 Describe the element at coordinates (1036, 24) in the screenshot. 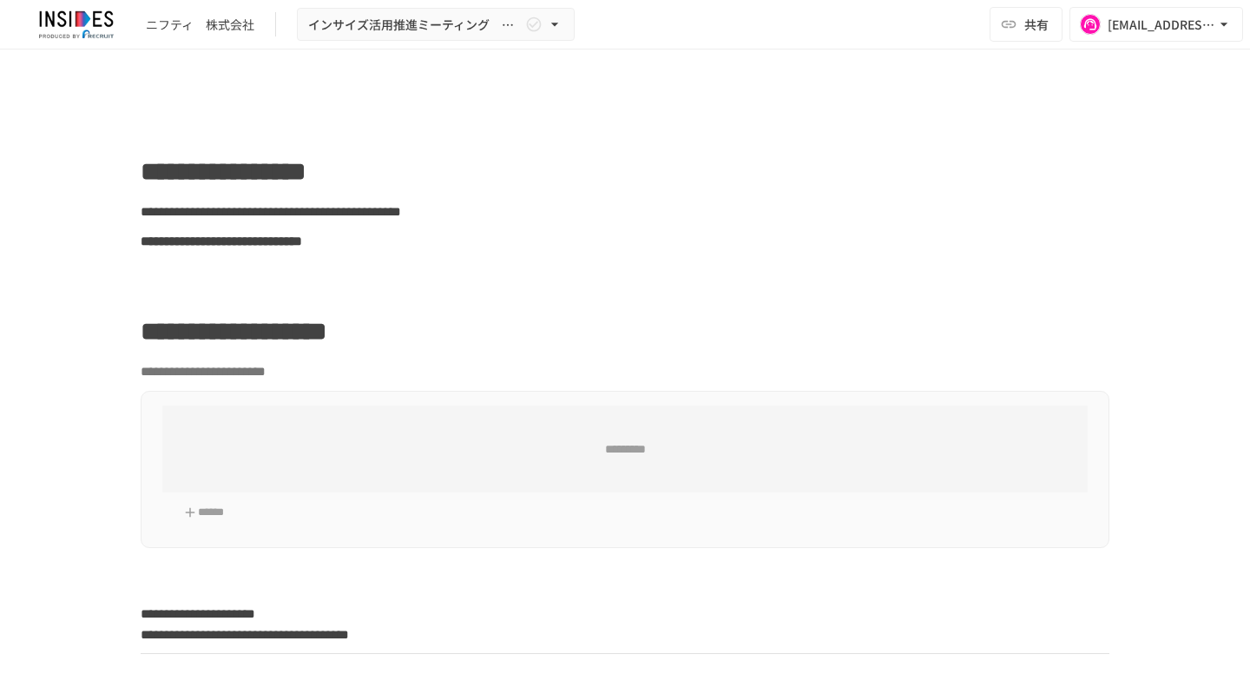

I see `span: 共有` at that location.